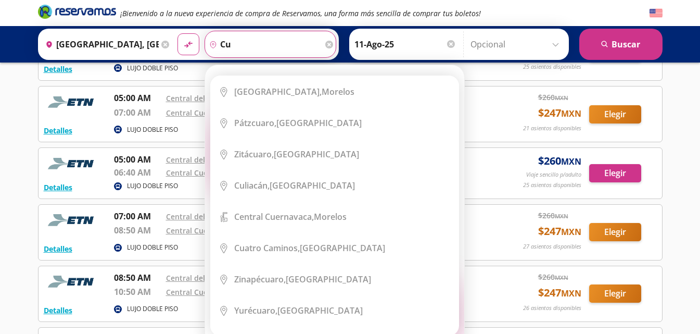 The image size is (700, 334). What do you see at coordinates (274, 217) in the screenshot?
I see `b: Central Cuernavaca,` at bounding box center [274, 217].